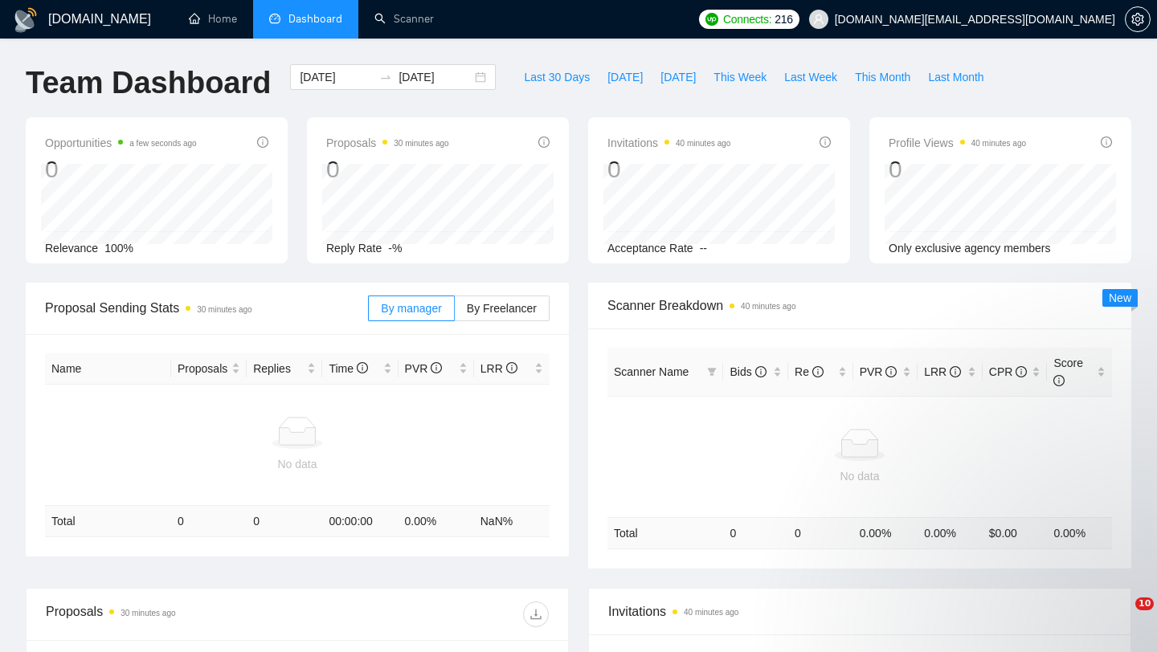 The width and height of the screenshot is (1157, 652). What do you see at coordinates (740, 77) in the screenshot?
I see `span: This Week` at bounding box center [740, 77].